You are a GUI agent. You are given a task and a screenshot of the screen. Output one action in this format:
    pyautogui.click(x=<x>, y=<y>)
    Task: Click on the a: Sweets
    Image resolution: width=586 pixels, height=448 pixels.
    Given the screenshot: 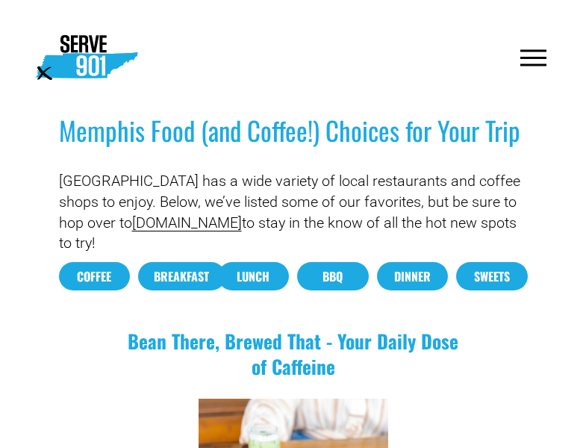 What is the action you would take?
    pyautogui.click(x=492, y=276)
    